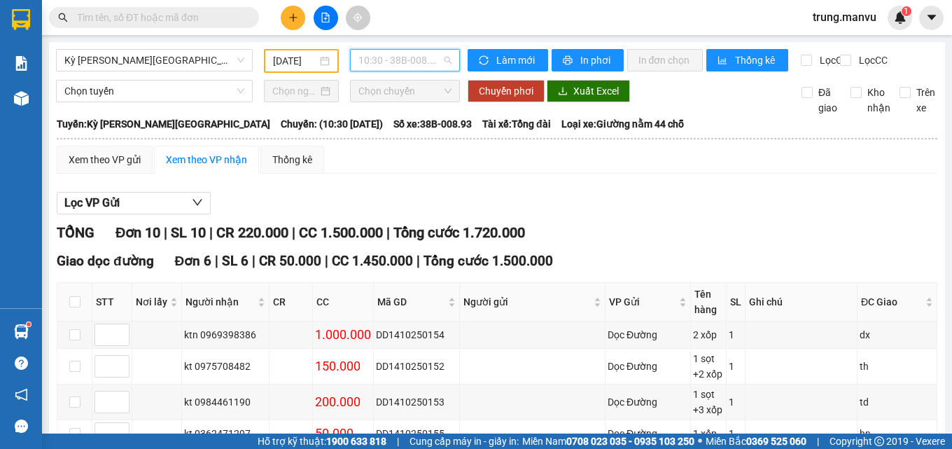  Describe the element at coordinates (597, 60) in the screenshot. I see `span: In phơi` at that location.